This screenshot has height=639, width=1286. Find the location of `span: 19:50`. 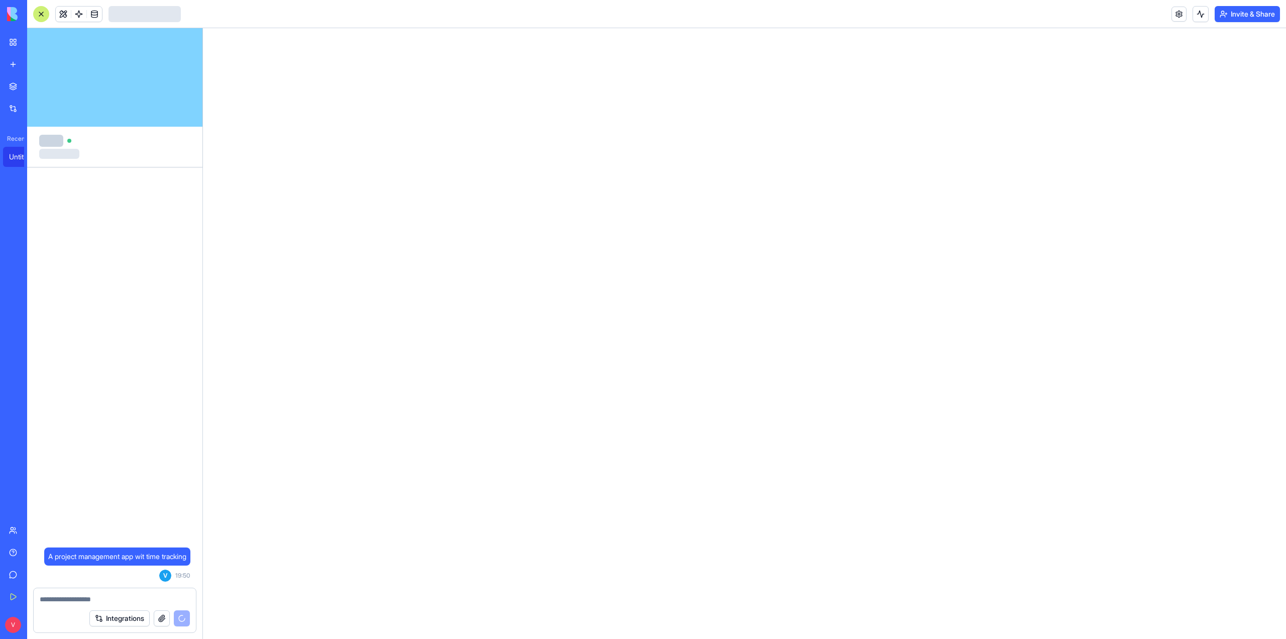

span: 19:50 is located at coordinates (183, 575).